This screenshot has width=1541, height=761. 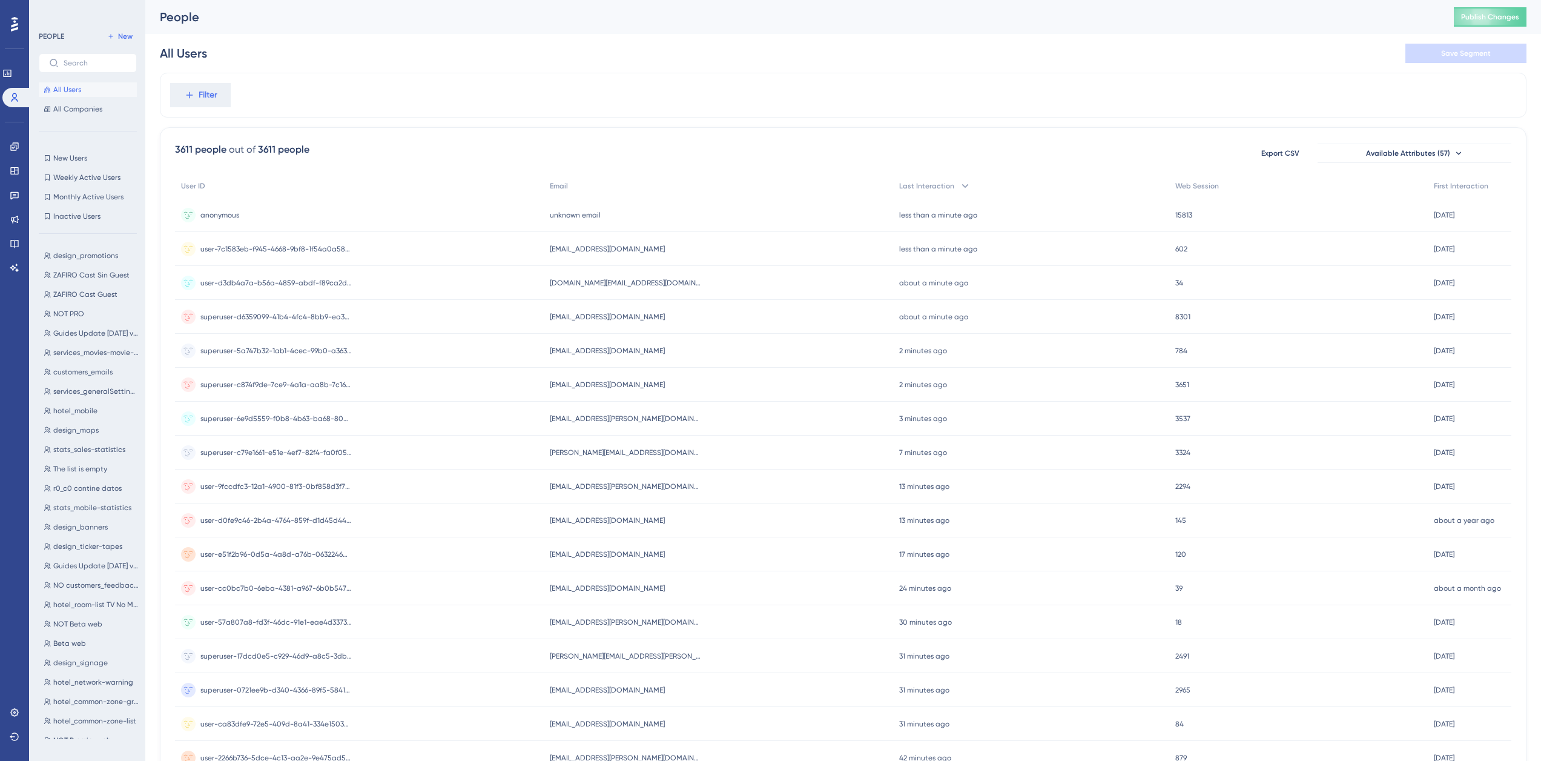 I want to click on span: superuser-0721ee9b-d340-4366-89f5-5841c65d46bf, so click(x=276, y=690).